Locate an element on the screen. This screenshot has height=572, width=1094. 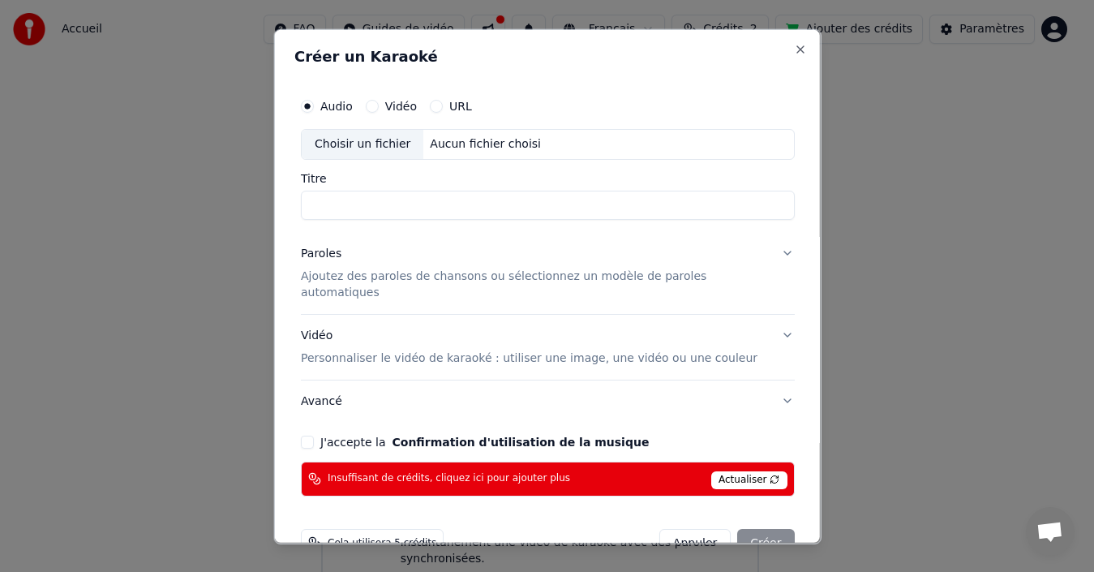
label: URL is located at coordinates (460, 105).